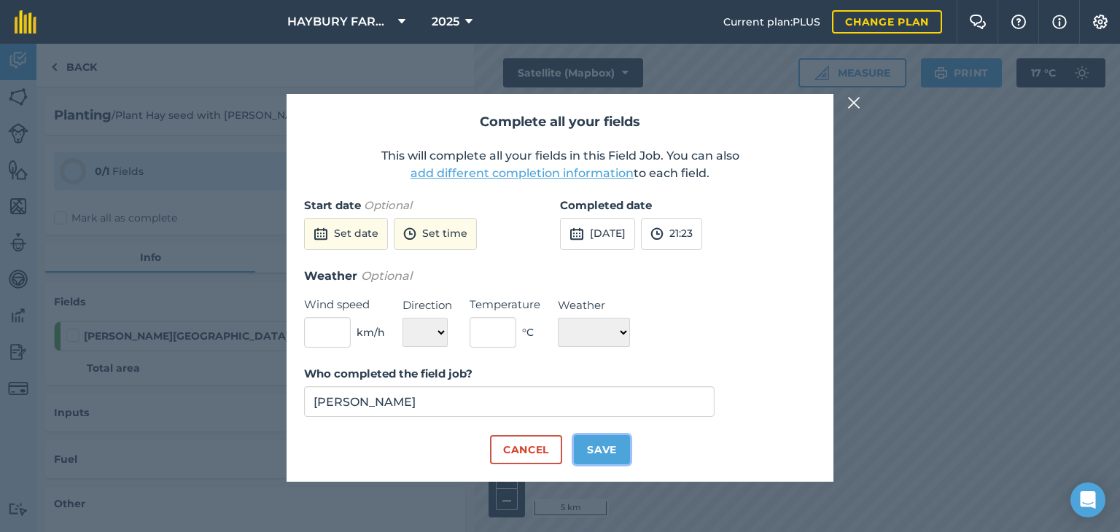  Describe the element at coordinates (601, 450) in the screenshot. I see `button: Save` at that location.